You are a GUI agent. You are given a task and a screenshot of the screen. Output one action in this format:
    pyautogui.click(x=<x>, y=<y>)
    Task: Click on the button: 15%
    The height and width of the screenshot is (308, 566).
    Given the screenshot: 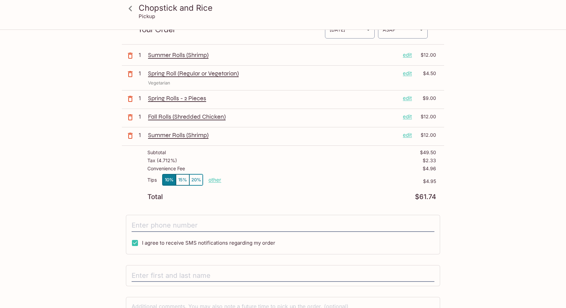 What is the action you would take?
    pyautogui.click(x=183, y=180)
    